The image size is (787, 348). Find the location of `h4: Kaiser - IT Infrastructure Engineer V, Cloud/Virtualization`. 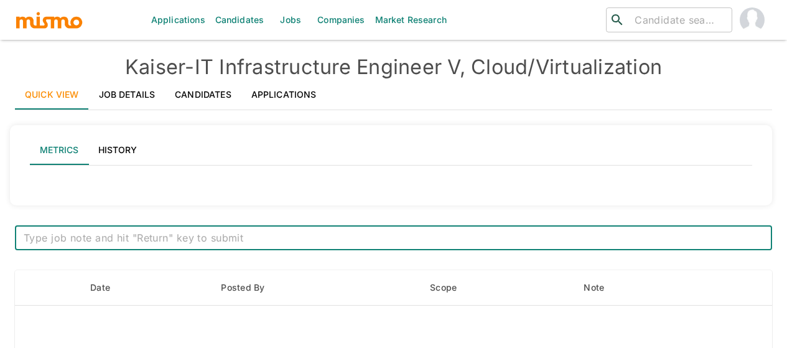

h4: Kaiser - IT Infrastructure Engineer V, Cloud/Virtualization is located at coordinates (393, 67).